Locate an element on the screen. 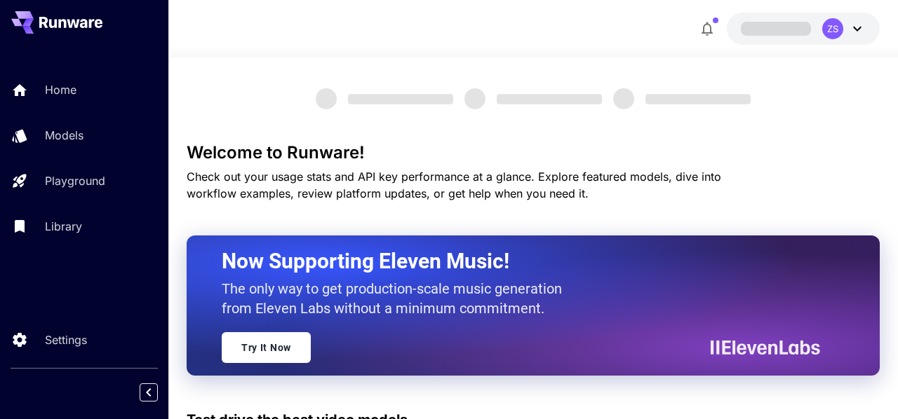 The image size is (898, 419). div: Collapse sidebar is located at coordinates (159, 393).